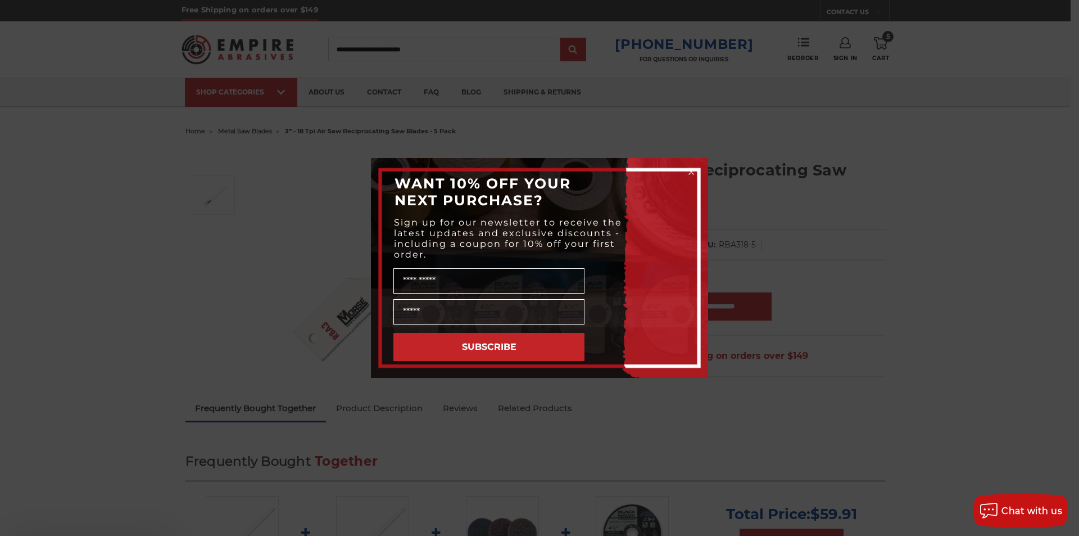 The height and width of the screenshot is (536, 1079). What do you see at coordinates (691, 172) in the screenshot?
I see `button: Close dialog` at bounding box center [691, 172].